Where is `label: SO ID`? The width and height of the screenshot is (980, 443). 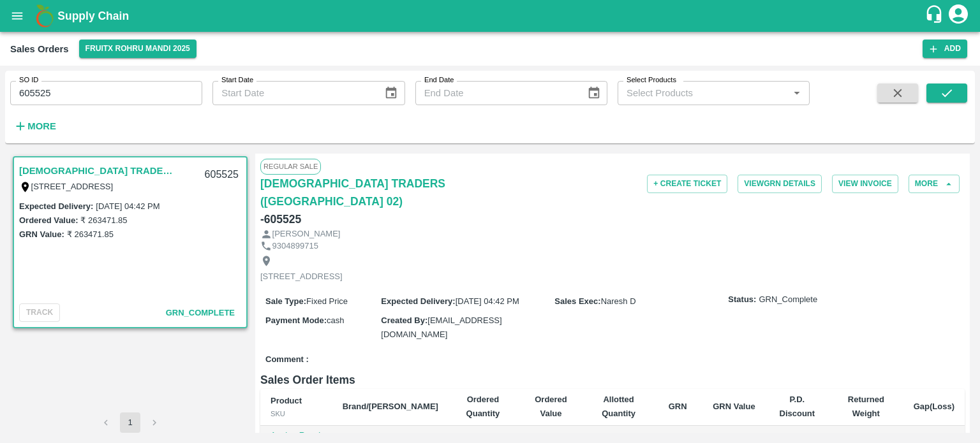
label: SO ID is located at coordinates (29, 80).